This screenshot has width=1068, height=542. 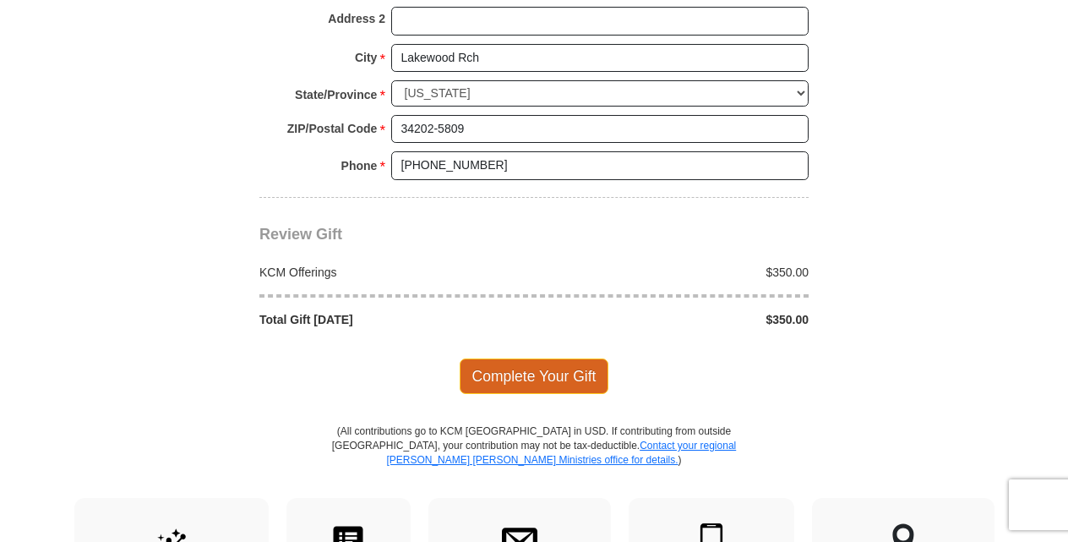 What do you see at coordinates (366, 57) in the screenshot?
I see `strong: City` at bounding box center [366, 57].